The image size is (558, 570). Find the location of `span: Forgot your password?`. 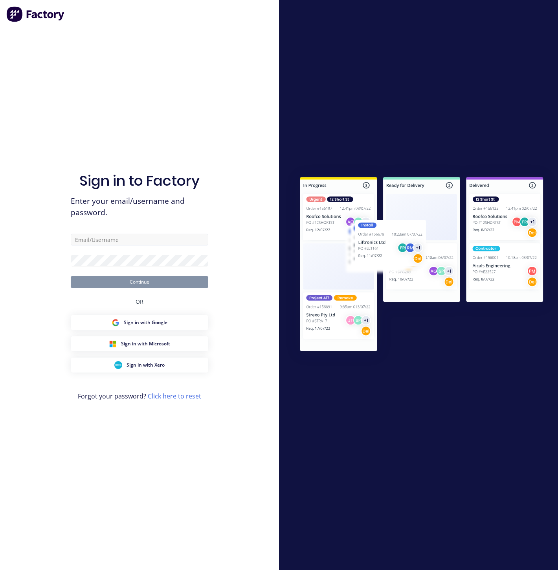

span: Forgot your password? is located at coordinates (140, 396).